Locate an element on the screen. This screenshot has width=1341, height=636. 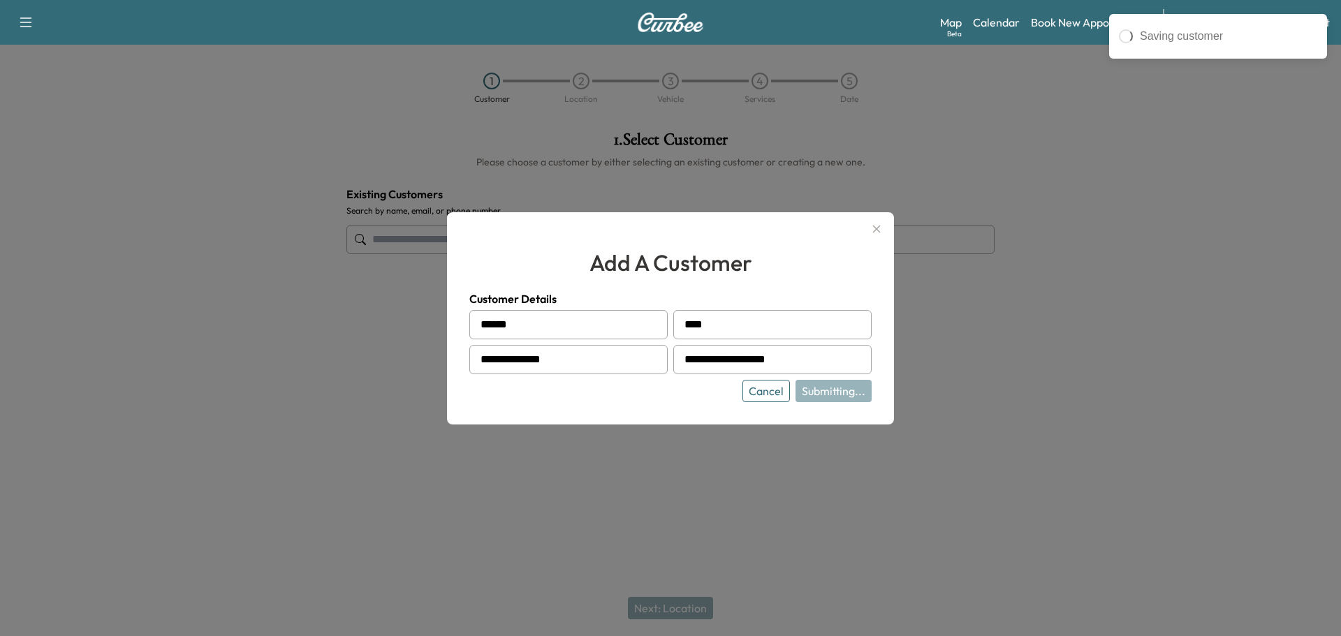
h4: Customer Details is located at coordinates (670, 299).